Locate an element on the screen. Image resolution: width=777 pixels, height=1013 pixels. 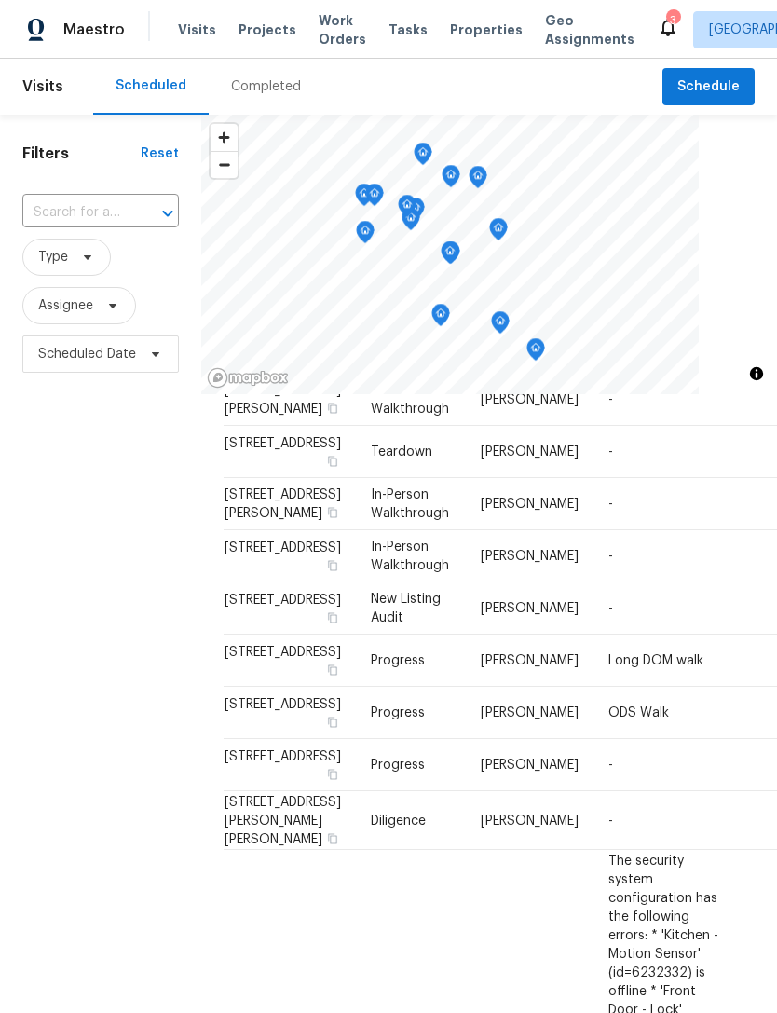
span: Toggle attribution is located at coordinates (757, 374).